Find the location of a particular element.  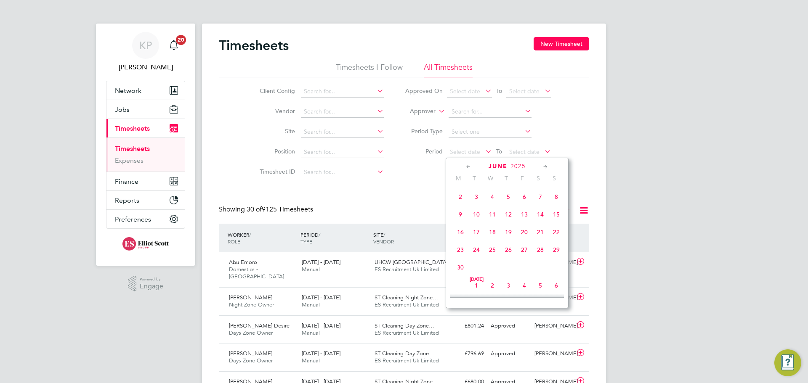

a: Go to home page is located at coordinates (146, 244).